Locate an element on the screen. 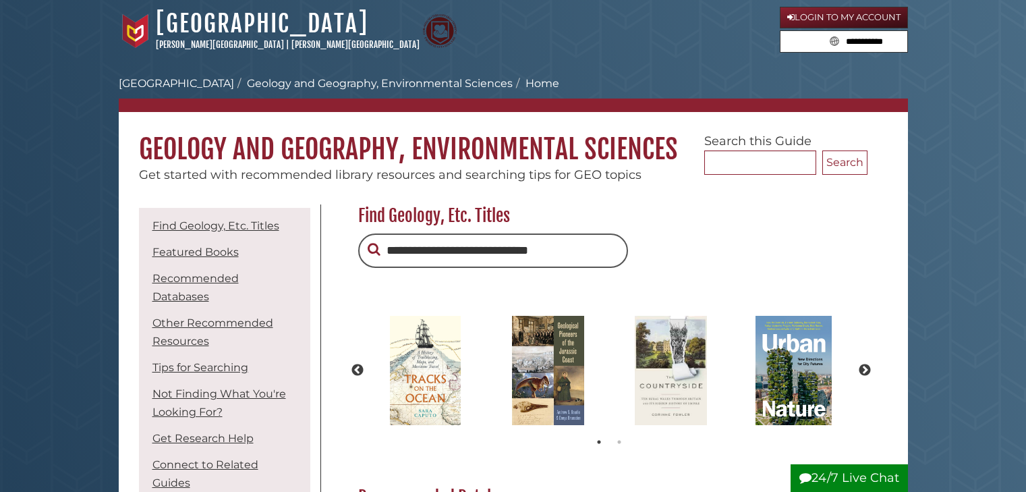 This screenshot has height=492, width=1026. button: 24/7 Live Chat is located at coordinates (849, 477).